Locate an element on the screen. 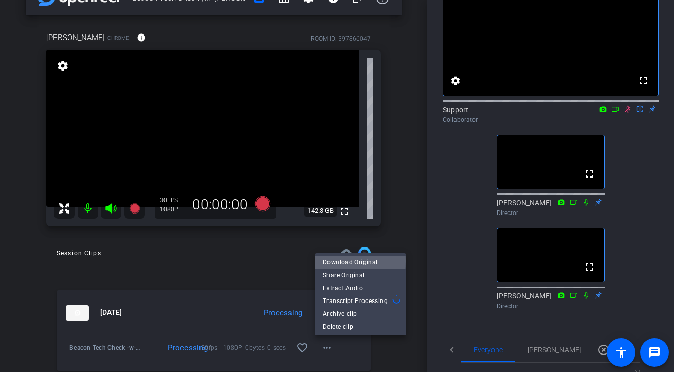 The image size is (674, 372). span: Share Original is located at coordinates (360, 275).